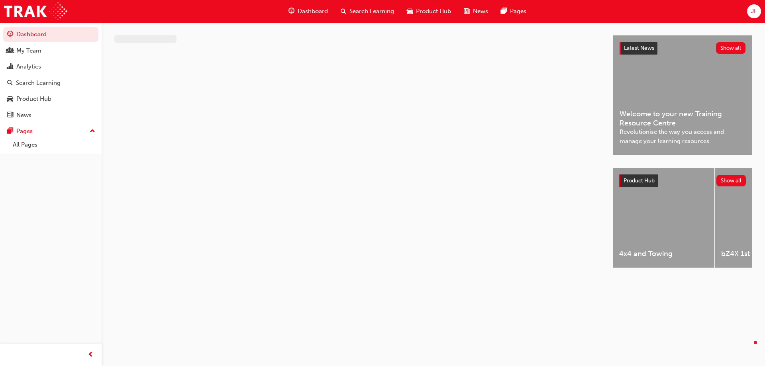 This screenshot has width=765, height=366. Describe the element at coordinates (753, 11) in the screenshot. I see `button: JF` at that location.